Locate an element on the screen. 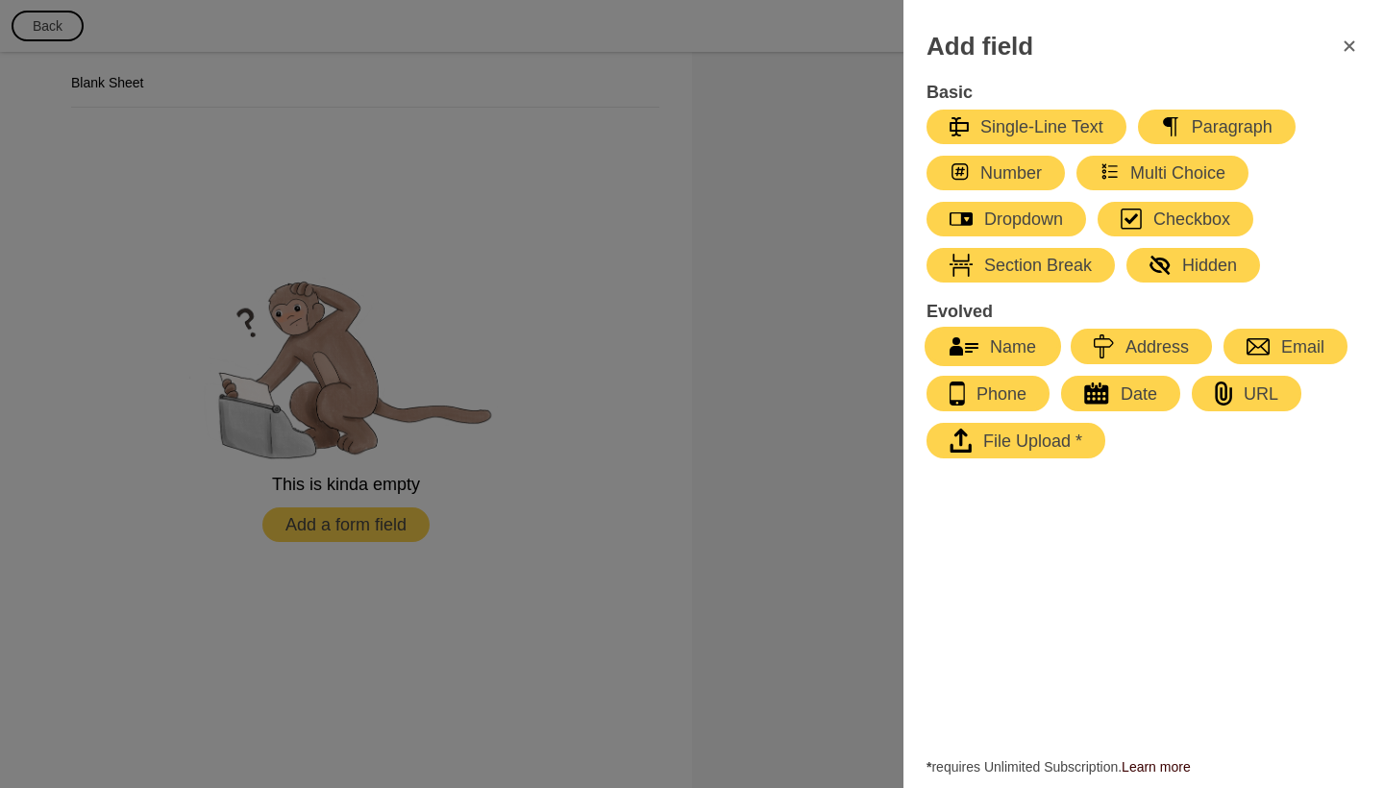 This screenshot has height=788, width=1384. h4: Evolved is located at coordinates (1134, 311).